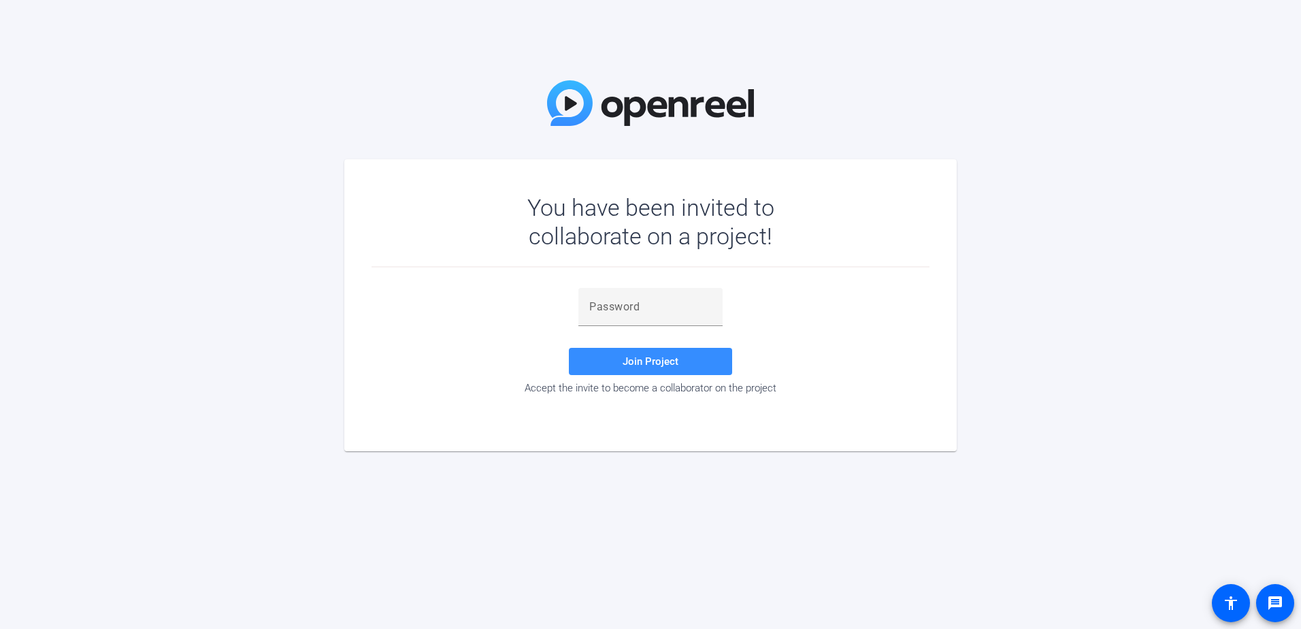  What do you see at coordinates (650, 103) in the screenshot?
I see `img: OpenReel Logo` at bounding box center [650, 103].